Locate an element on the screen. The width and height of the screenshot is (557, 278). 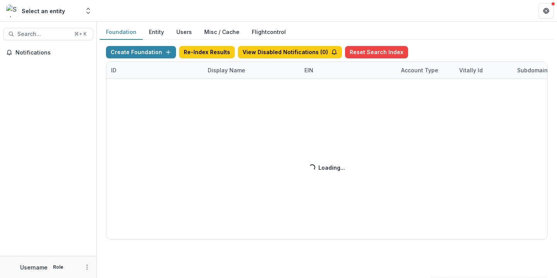
button: More is located at coordinates (87, 267).